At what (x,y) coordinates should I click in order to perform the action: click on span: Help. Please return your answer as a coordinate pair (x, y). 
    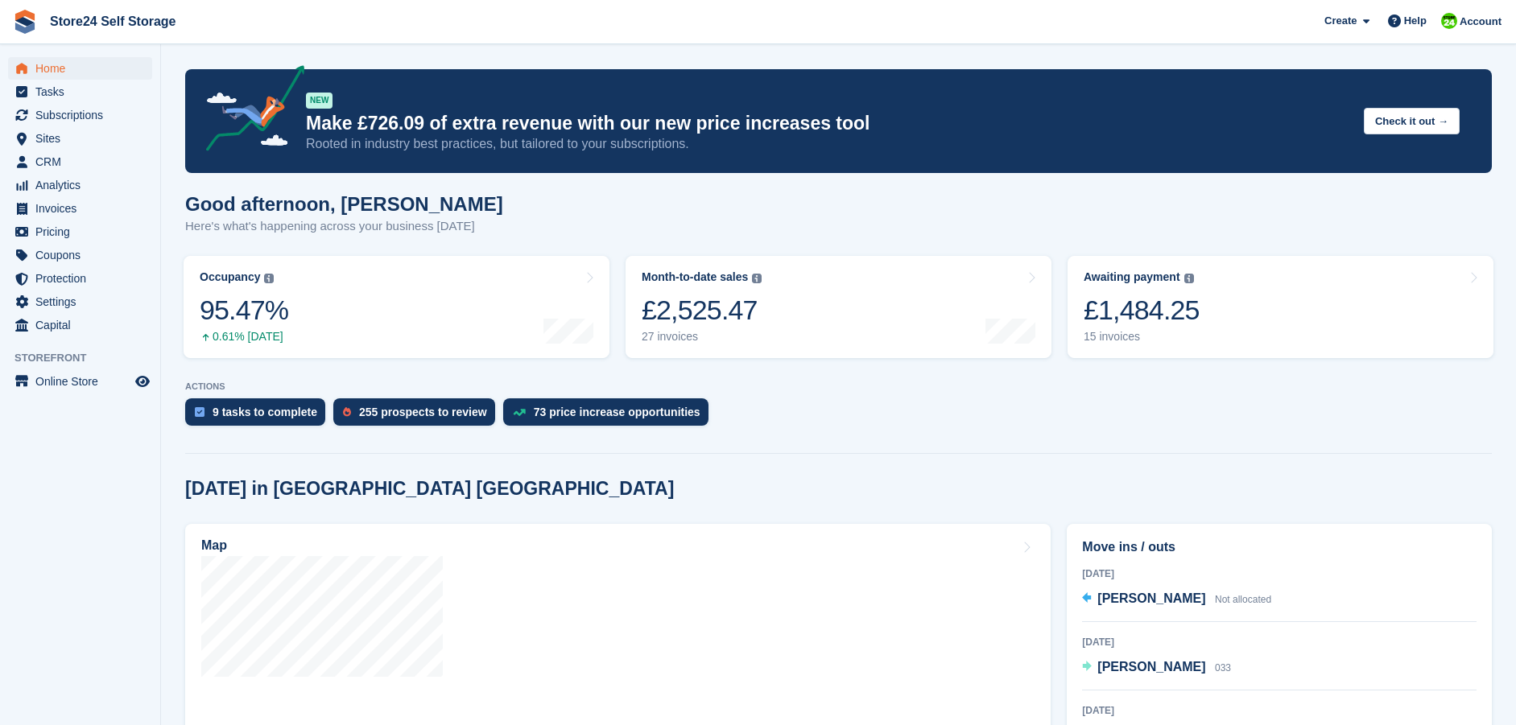
    Looking at the image, I should click on (1415, 21).